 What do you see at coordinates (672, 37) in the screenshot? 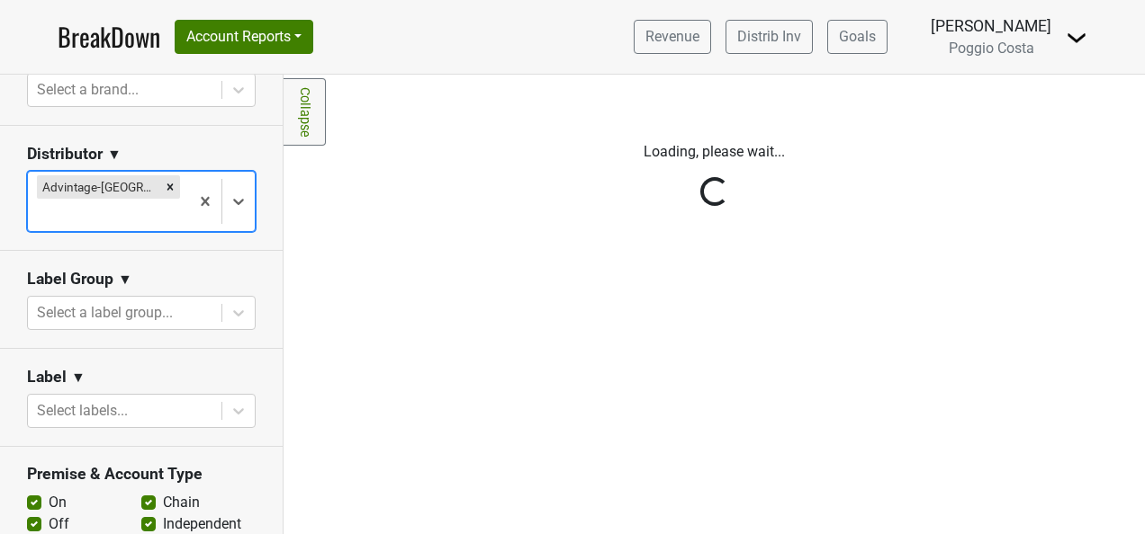
I see `a: Revenue` at bounding box center [672, 37].